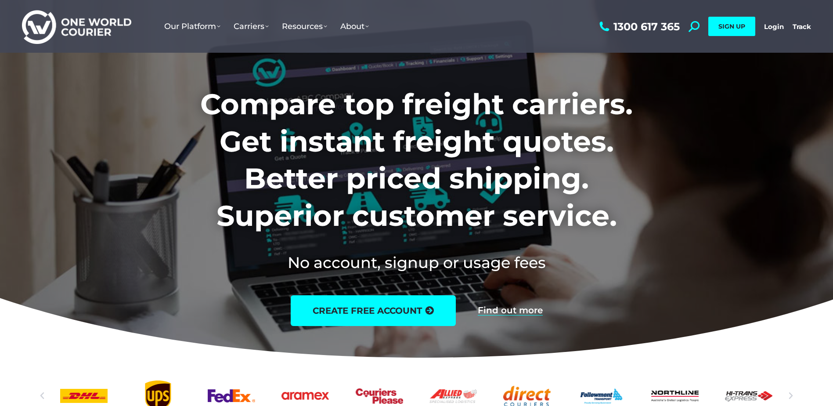 The height and width of the screenshot is (406, 833). Describe the element at coordinates (251, 26) in the screenshot. I see `span: Carriers` at that location.